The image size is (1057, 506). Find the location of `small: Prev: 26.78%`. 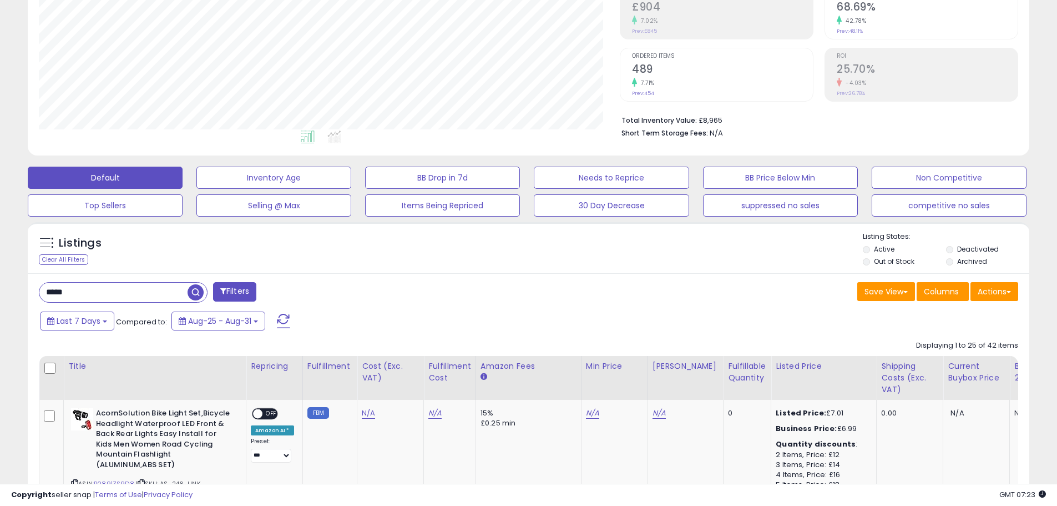

small: Prev: 26.78% is located at coordinates (851, 93).